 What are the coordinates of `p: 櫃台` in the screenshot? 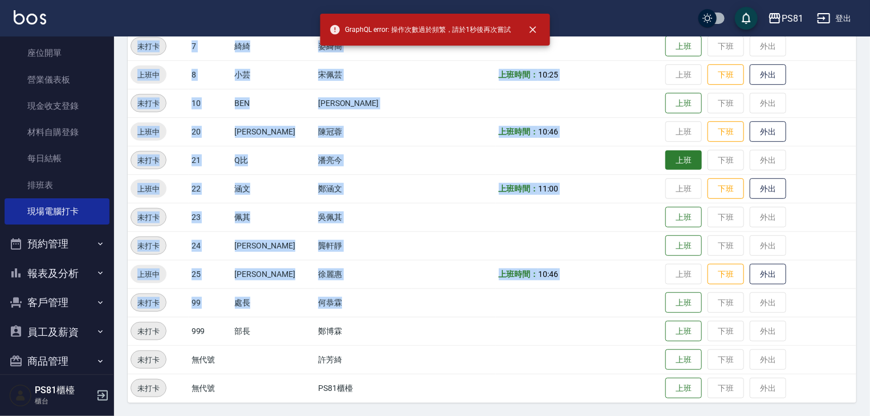 It's located at (64, 401).